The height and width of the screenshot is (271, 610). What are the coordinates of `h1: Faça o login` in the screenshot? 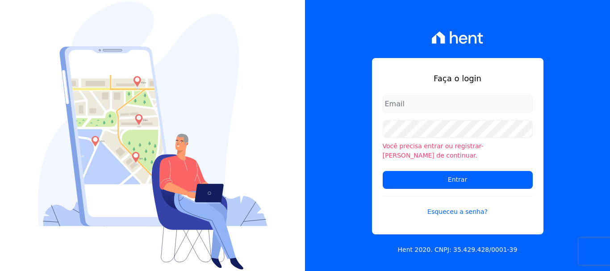 It's located at (458, 78).